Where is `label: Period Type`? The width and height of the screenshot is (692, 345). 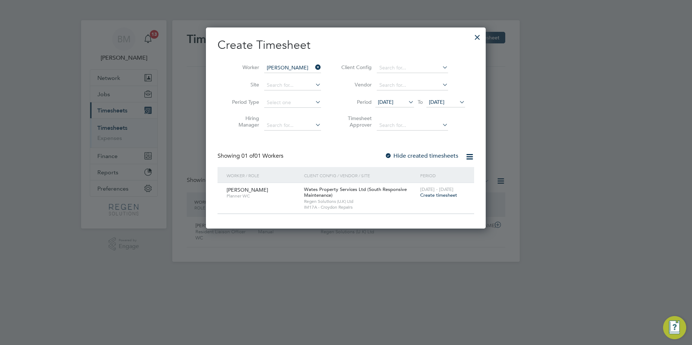 label: Period Type is located at coordinates (243, 102).